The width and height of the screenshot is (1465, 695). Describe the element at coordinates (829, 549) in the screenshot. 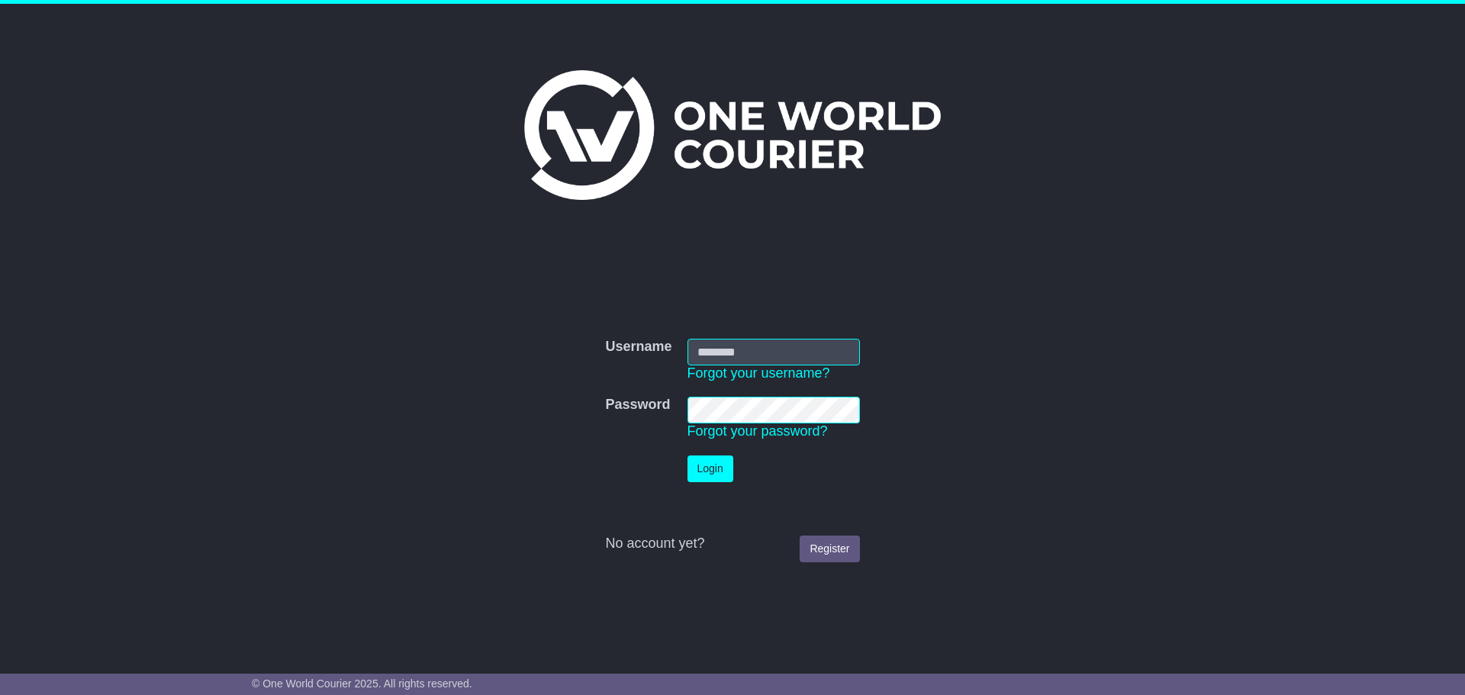

I see `a: Register` at that location.